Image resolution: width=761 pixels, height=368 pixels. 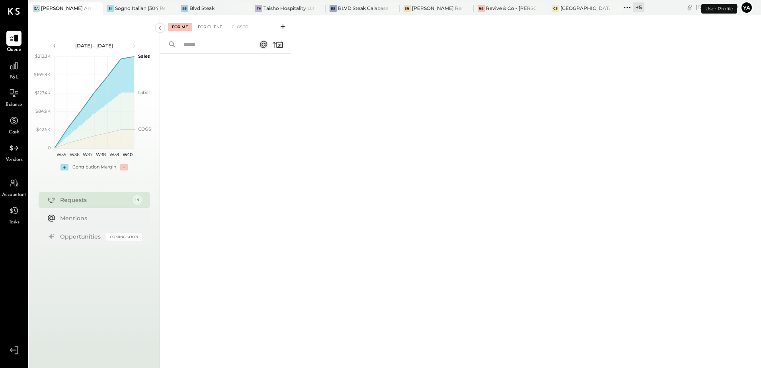 What do you see at coordinates (690, 7) in the screenshot?
I see `div: copy link` at bounding box center [690, 7].